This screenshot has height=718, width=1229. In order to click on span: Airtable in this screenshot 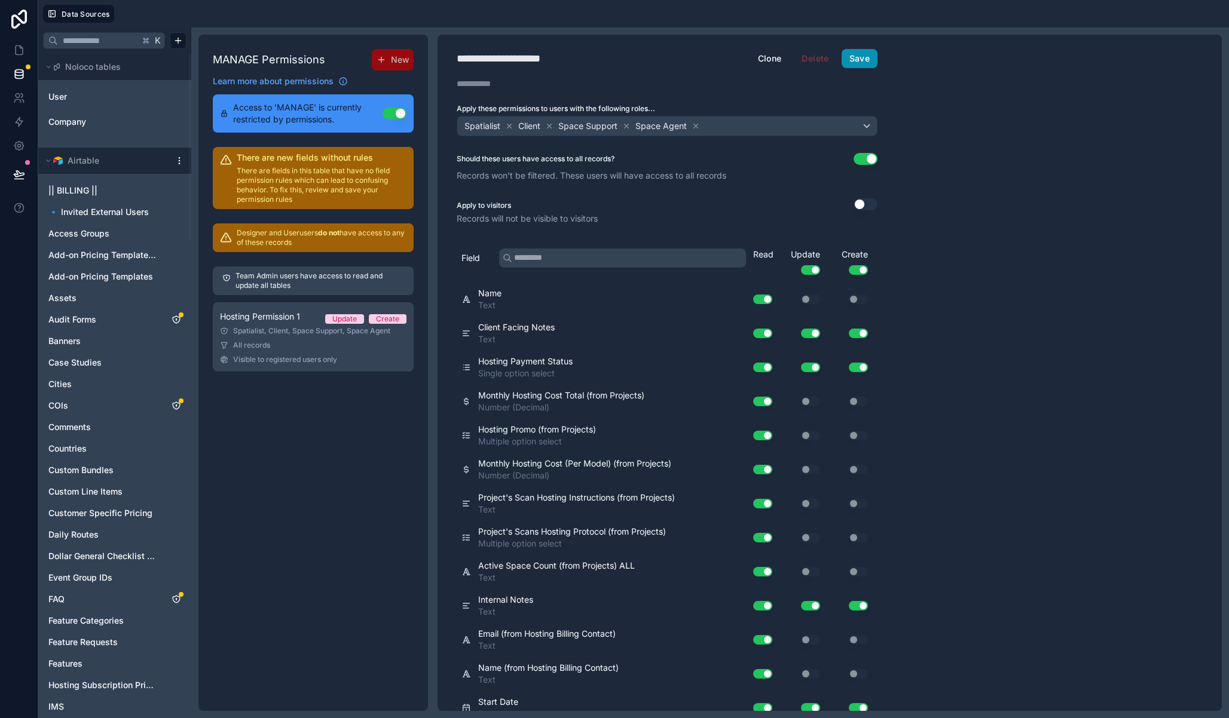, I will do `click(83, 161)`.